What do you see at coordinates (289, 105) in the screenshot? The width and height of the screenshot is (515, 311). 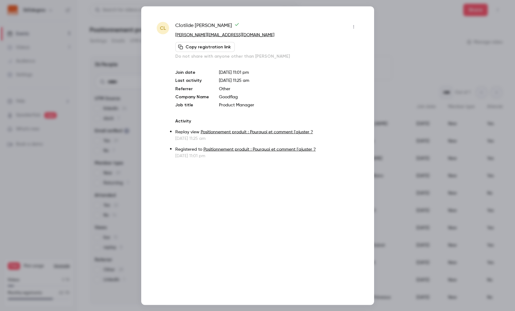 I see `p: Product Manager` at bounding box center [289, 105].